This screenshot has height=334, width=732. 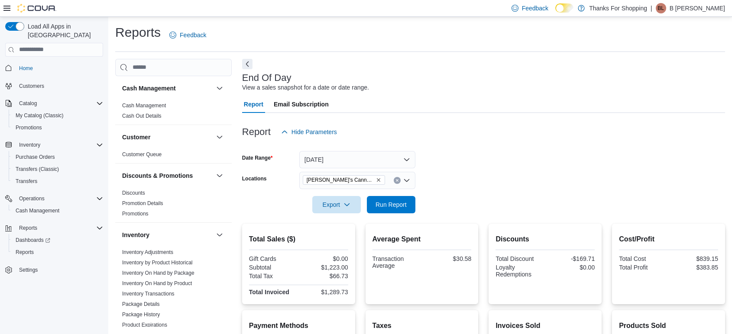 What do you see at coordinates (39, 116) in the screenshot?
I see `a: My Catalog (Classic)` at bounding box center [39, 116].